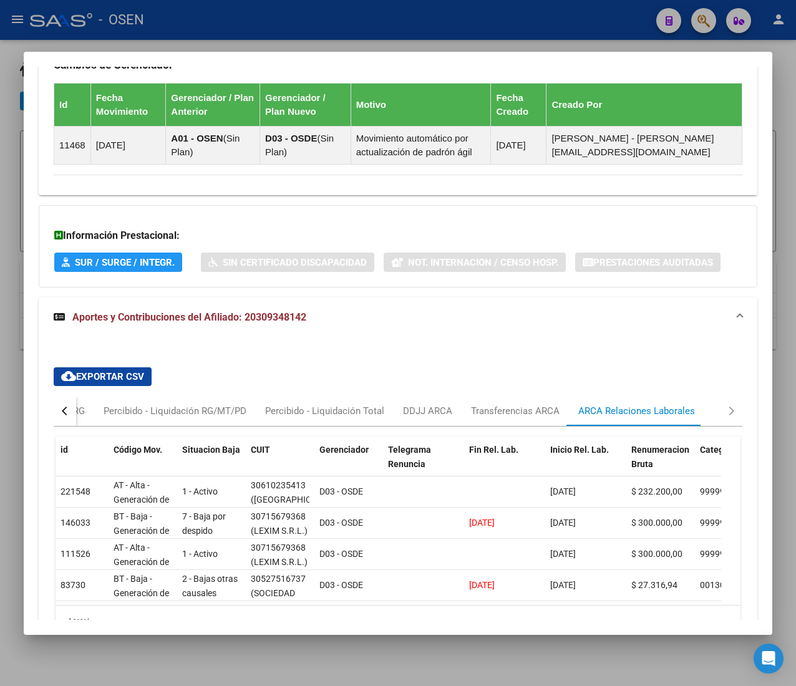  What do you see at coordinates (125, 262) in the screenshot?
I see `span: SUR / SURGE / INTEGR.` at bounding box center [125, 262].